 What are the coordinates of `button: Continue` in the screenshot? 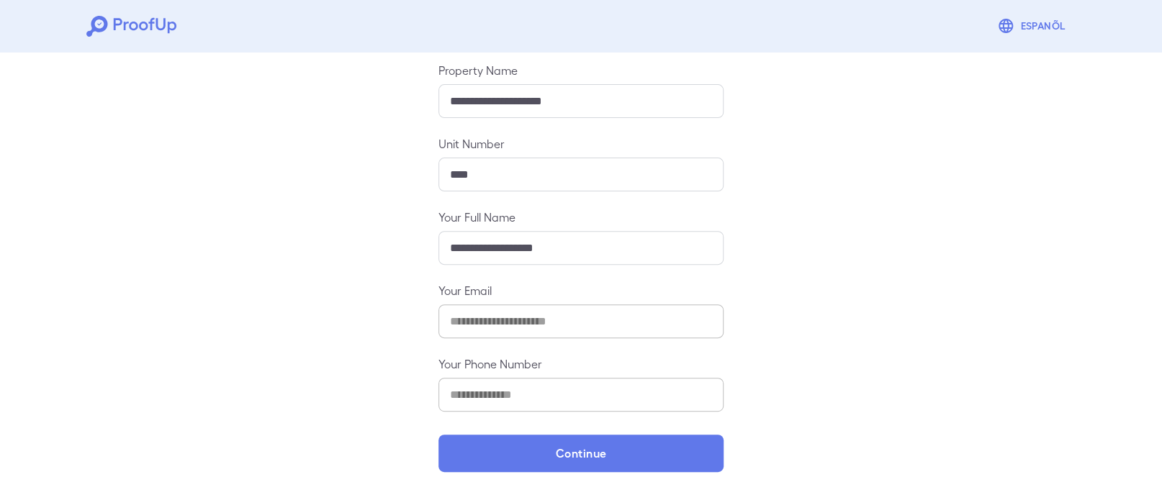 It's located at (581, 453).